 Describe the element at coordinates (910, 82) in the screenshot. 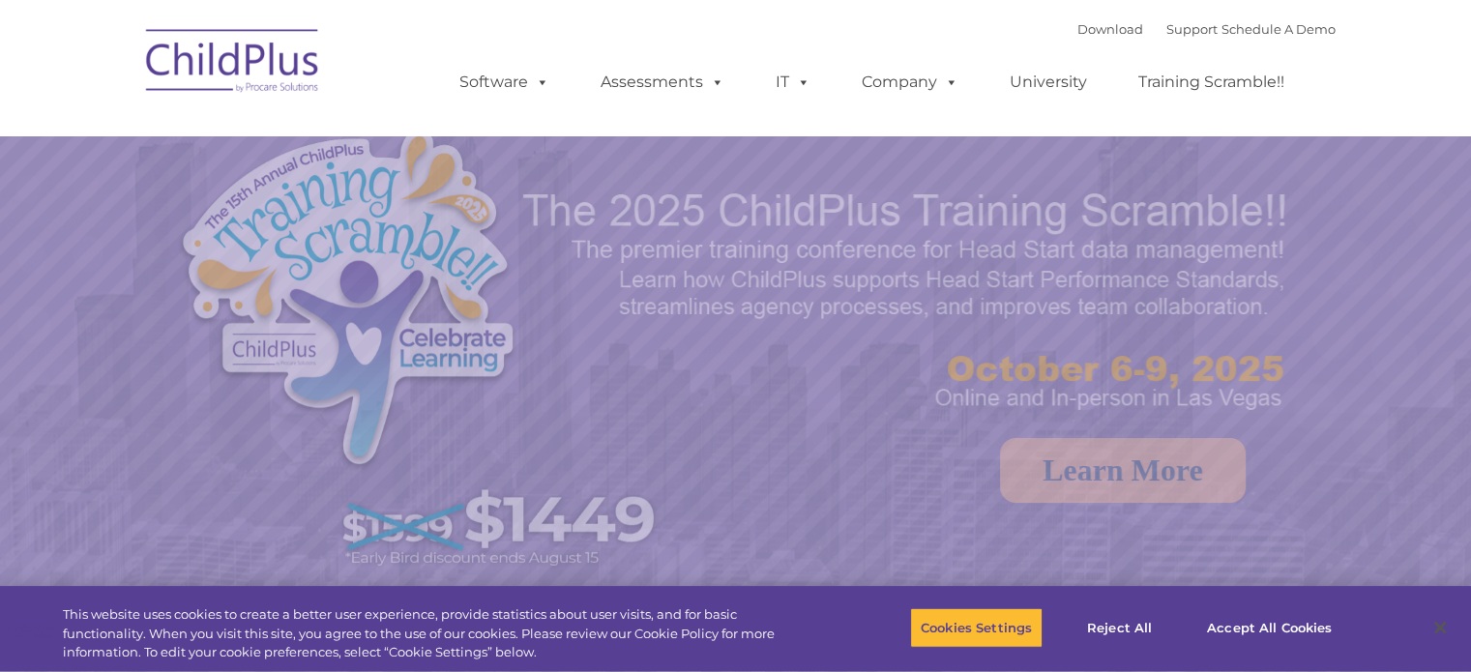

I see `a: Company` at that location.